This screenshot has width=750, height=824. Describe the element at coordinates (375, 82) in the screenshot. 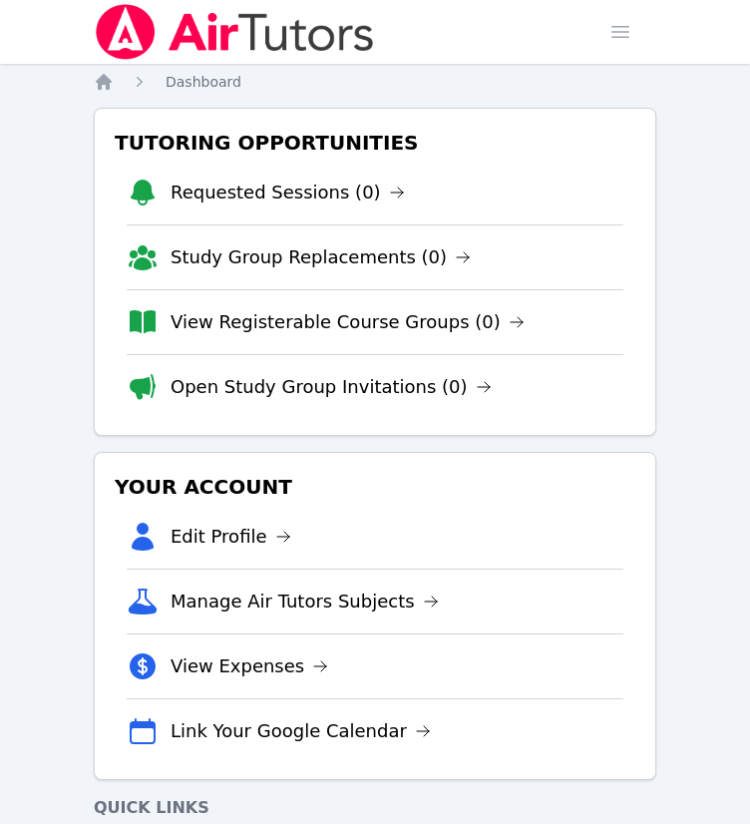

I see `nav: Breadcrumb` at that location.